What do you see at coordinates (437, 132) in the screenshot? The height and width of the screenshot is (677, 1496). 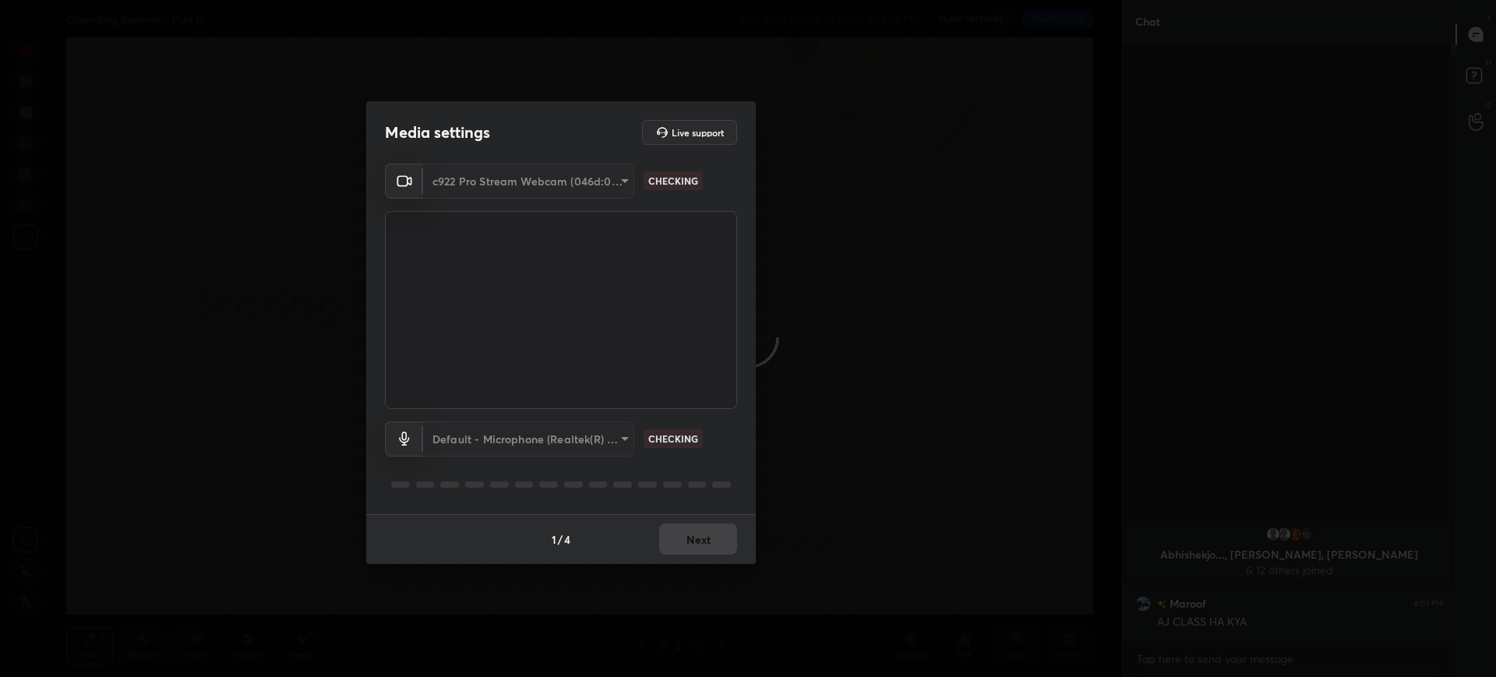 I see `h2: Media settings` at bounding box center [437, 132].